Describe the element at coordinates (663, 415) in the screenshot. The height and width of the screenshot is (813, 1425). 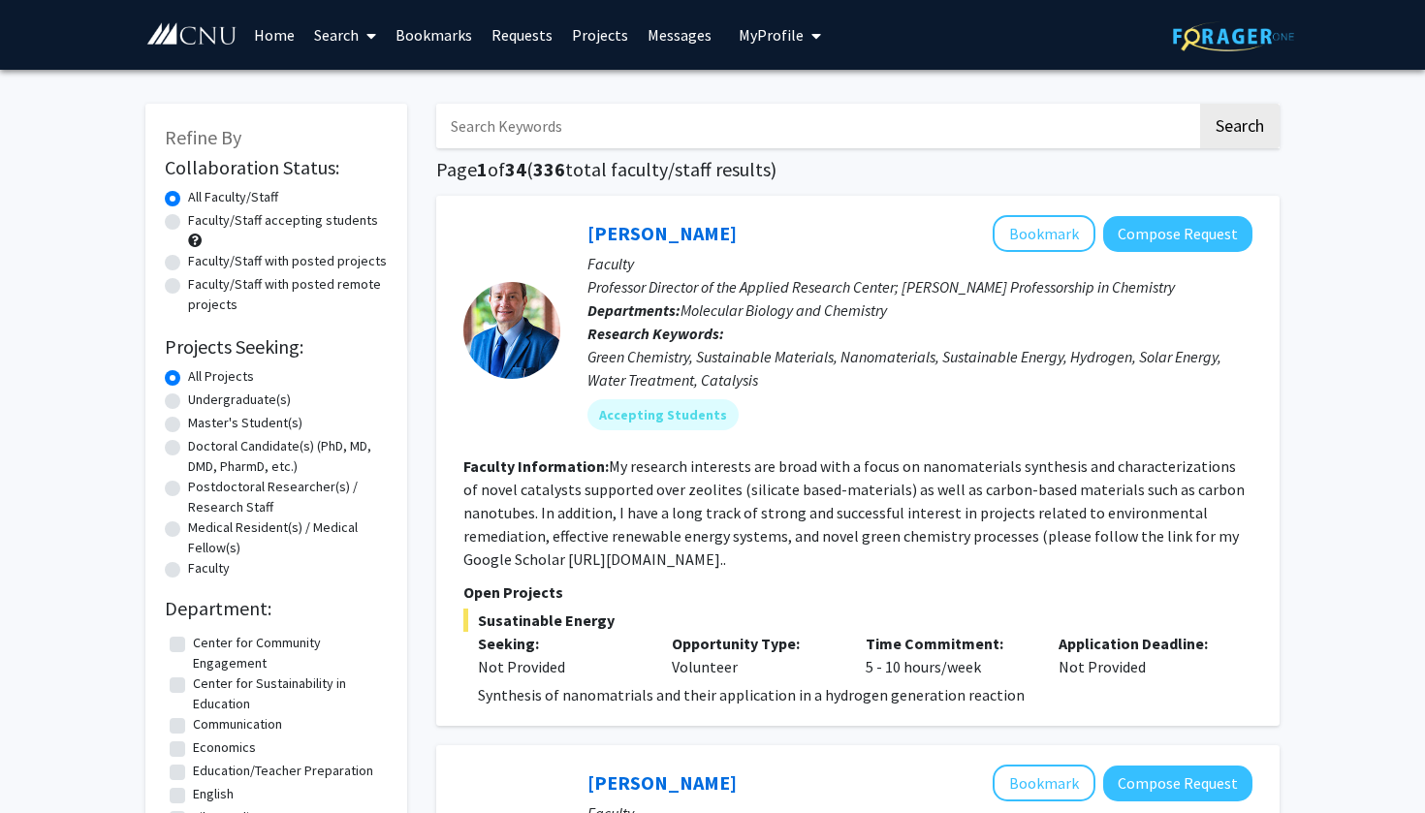
I see `mat-chip: Accepting Students` at that location.